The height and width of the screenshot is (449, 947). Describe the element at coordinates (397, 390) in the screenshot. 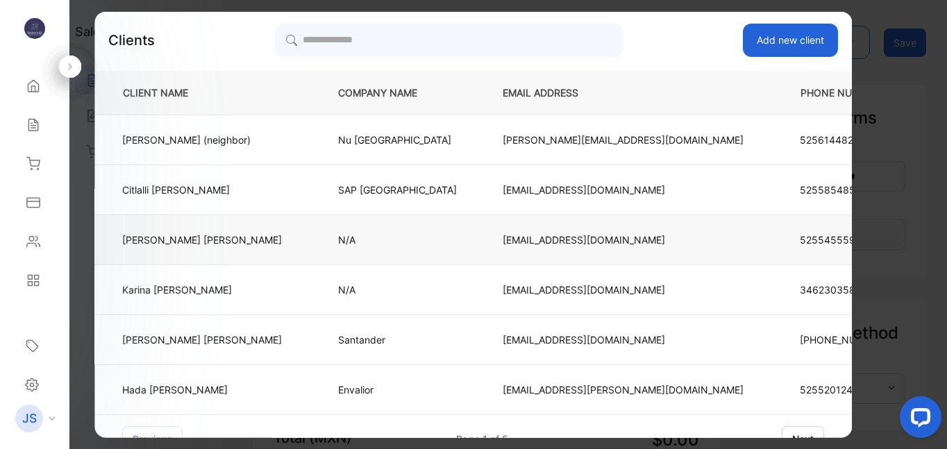

I see `p: Envalior` at that location.